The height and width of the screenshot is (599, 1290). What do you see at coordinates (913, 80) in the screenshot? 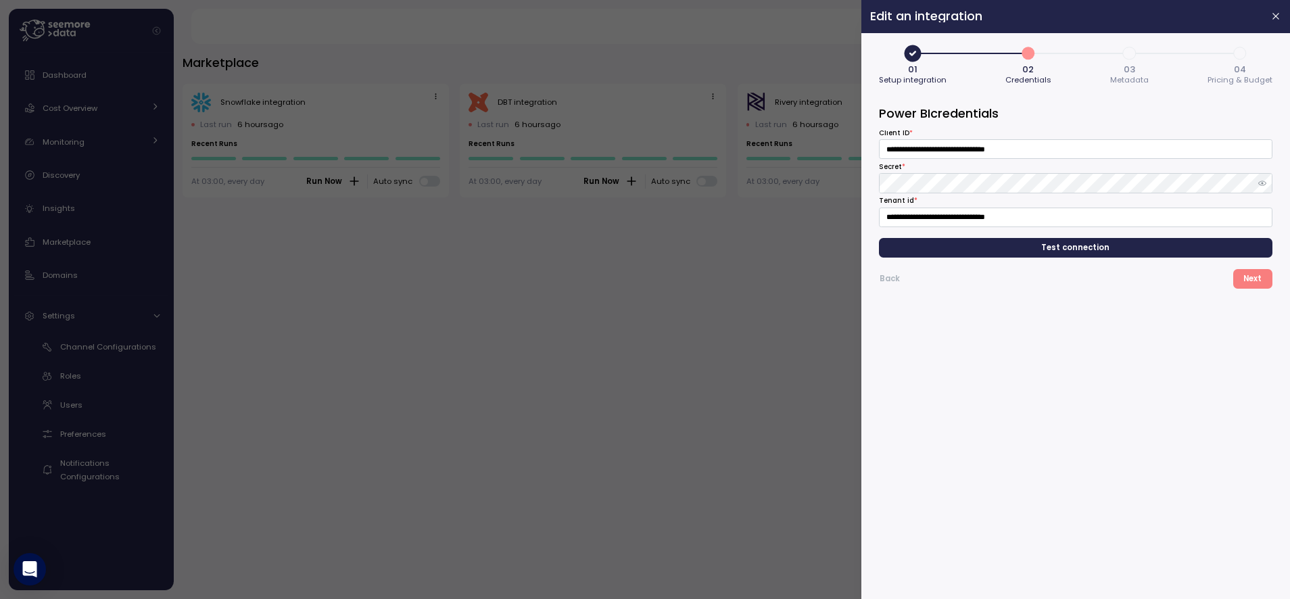
I see `span: Setup integration` at bounding box center [913, 80].